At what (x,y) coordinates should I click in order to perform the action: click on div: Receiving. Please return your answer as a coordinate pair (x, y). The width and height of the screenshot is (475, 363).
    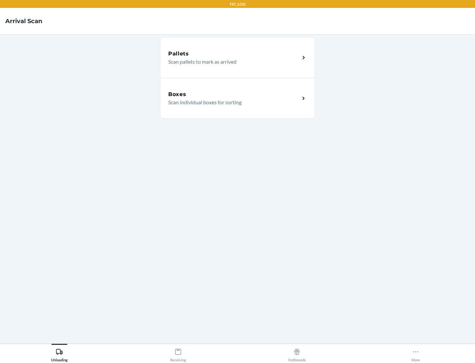
    Looking at the image, I should click on (178, 353).